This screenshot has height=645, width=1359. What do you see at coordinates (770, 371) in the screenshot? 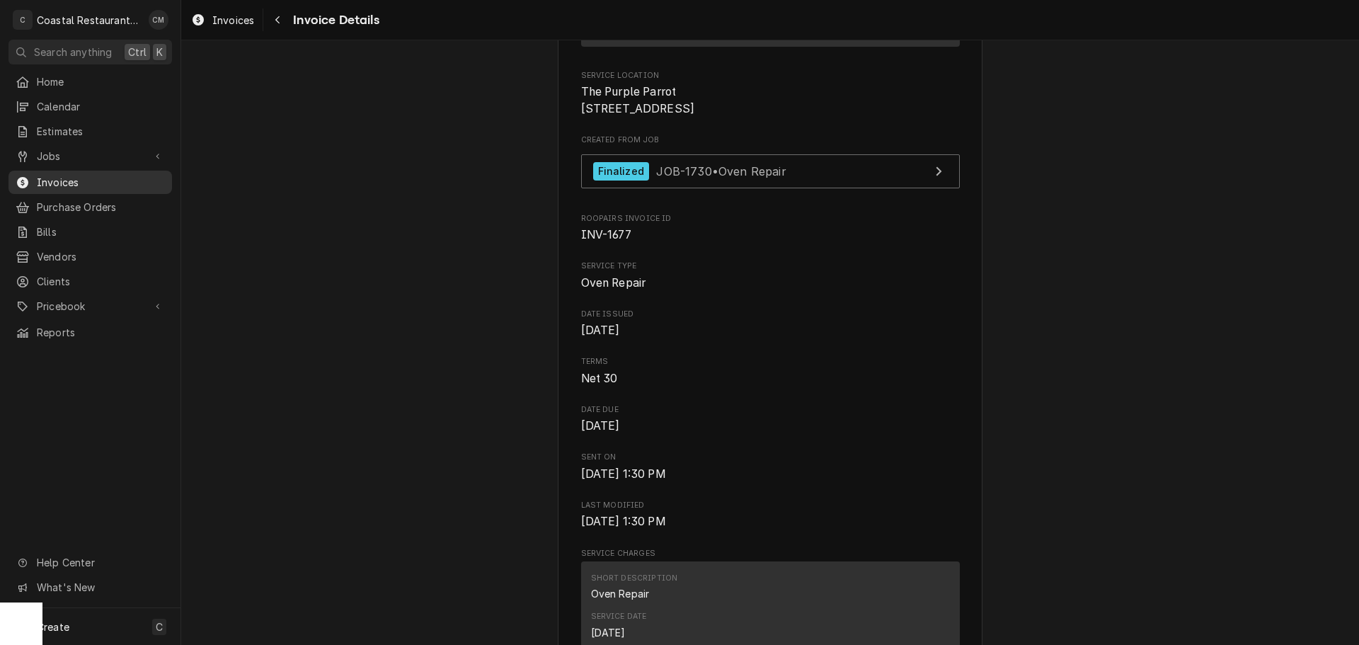
I see `div: Terms` at bounding box center [770, 371].